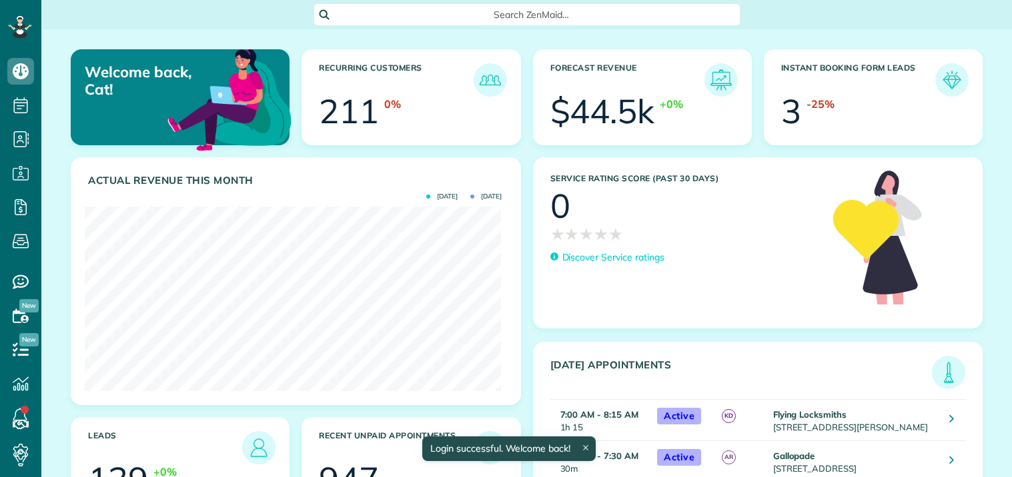  Describe the element at coordinates (794, 456) in the screenshot. I see `strong: Gallopade` at that location.